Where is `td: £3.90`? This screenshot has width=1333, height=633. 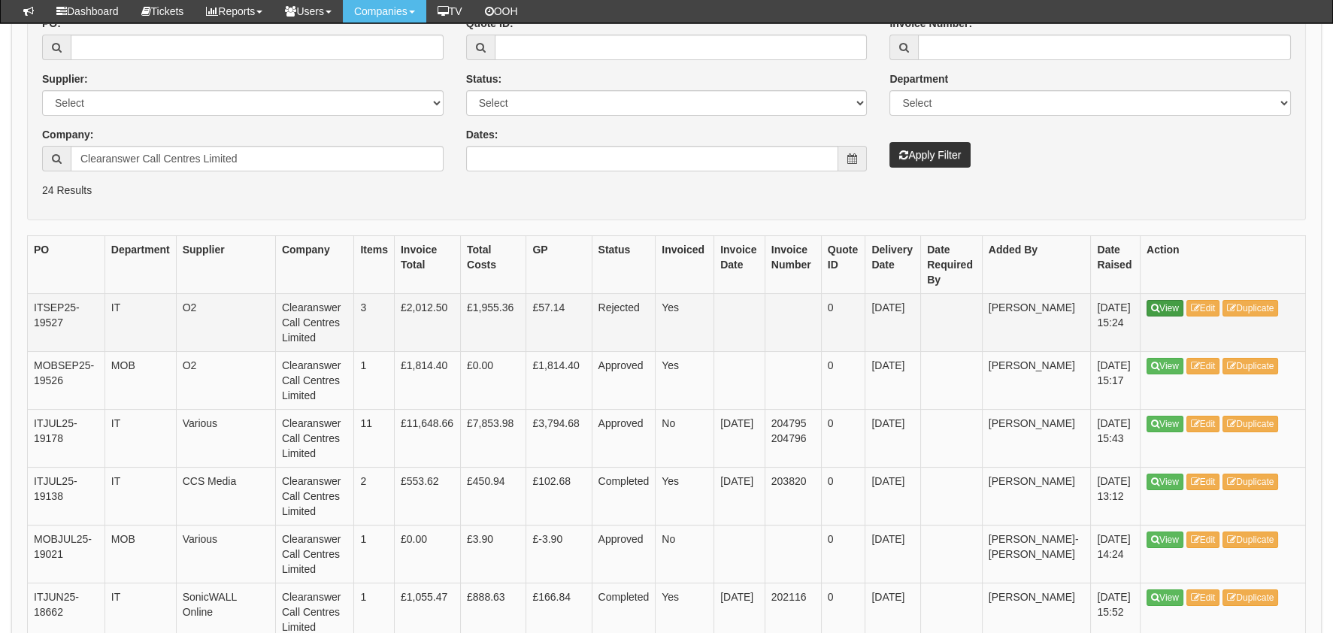 td: £3.90 is located at coordinates (493, 553).